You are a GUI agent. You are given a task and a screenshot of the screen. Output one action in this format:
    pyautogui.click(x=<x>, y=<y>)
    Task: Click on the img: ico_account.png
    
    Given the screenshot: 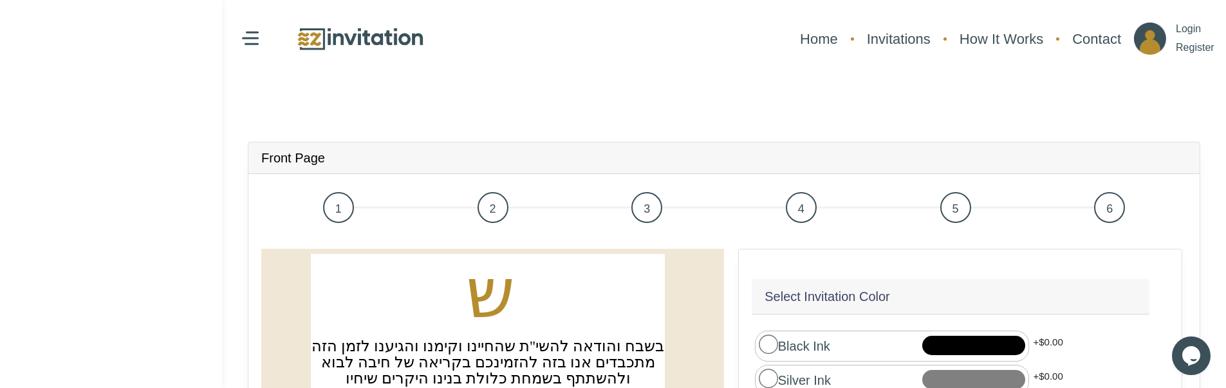 What is the action you would take?
    pyautogui.click(x=1150, y=39)
    